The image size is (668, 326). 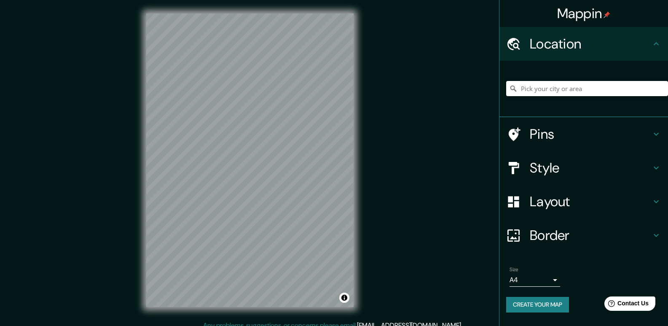 I want to click on div: Layout, so click(x=583, y=201).